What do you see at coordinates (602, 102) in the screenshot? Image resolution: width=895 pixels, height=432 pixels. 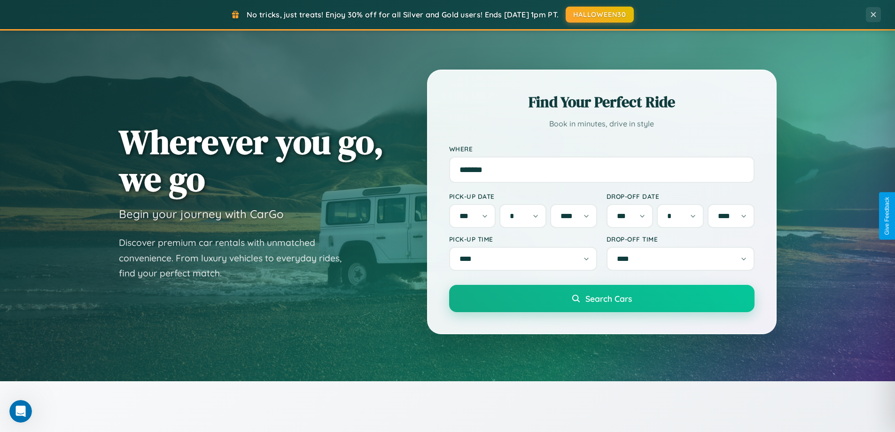 I see `h2: Find Your Perfect Ride` at bounding box center [602, 102].